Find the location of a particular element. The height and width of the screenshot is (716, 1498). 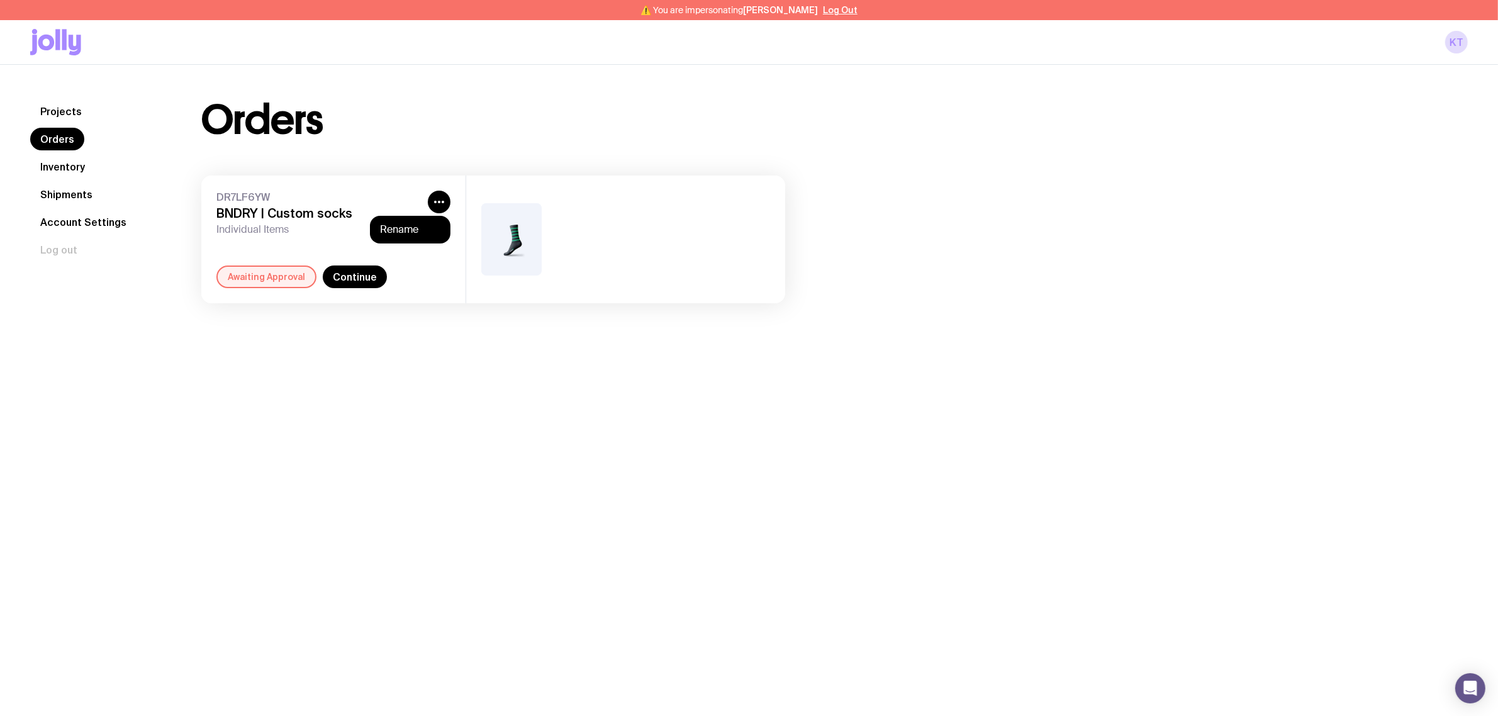

span: DR7LF6YW is located at coordinates (320, 197).